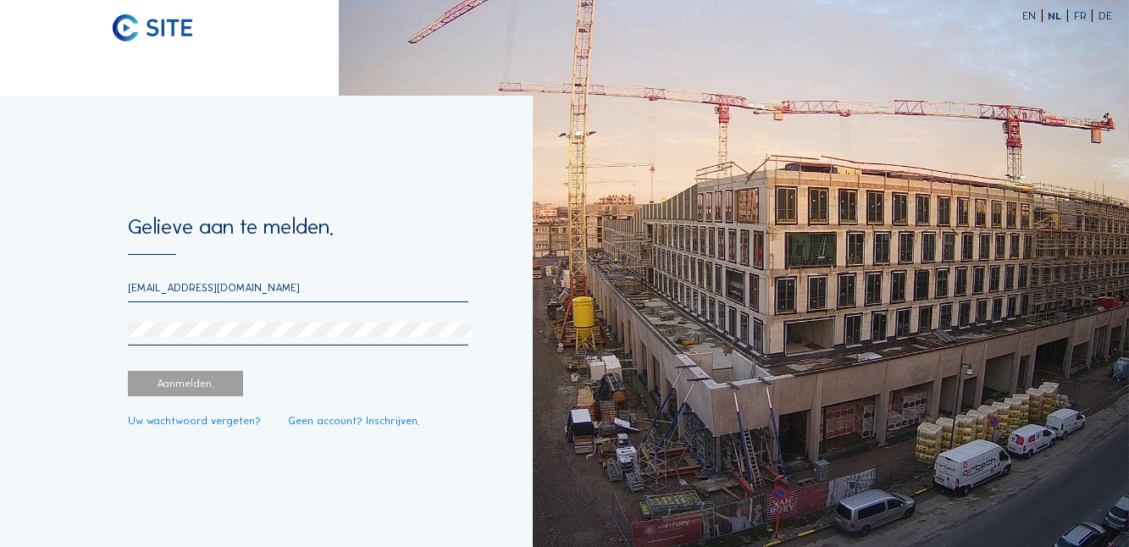  Describe the element at coordinates (152, 27) in the screenshot. I see `img: C-SITE logo` at that location.